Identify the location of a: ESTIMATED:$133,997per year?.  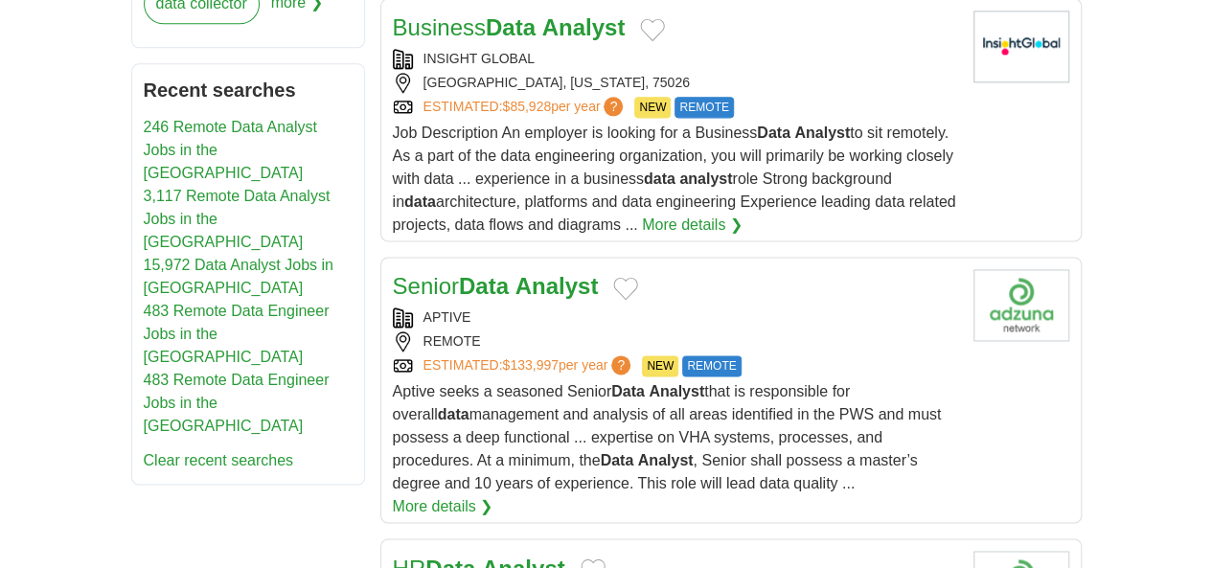
(529, 366).